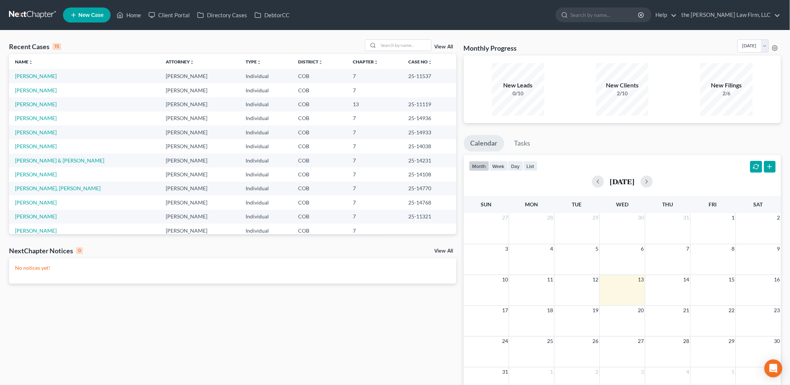  Describe the element at coordinates (429, 202) in the screenshot. I see `td: 25-14768` at that location.